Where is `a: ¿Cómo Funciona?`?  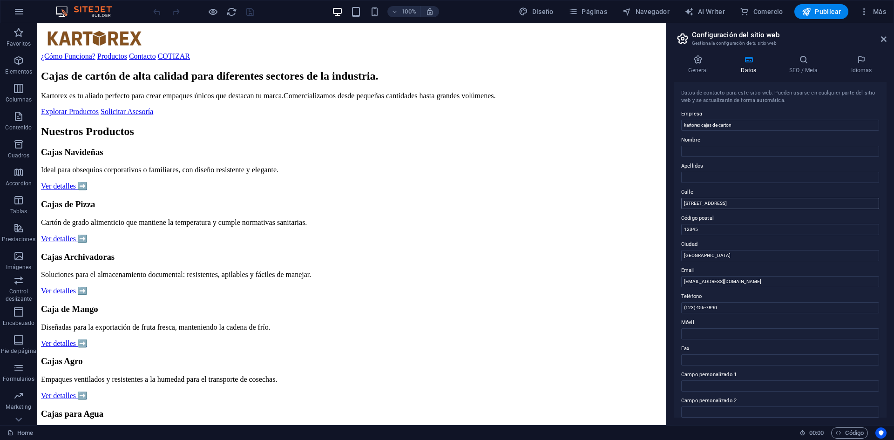 a: ¿Cómo Funciona? is located at coordinates (31, 33).